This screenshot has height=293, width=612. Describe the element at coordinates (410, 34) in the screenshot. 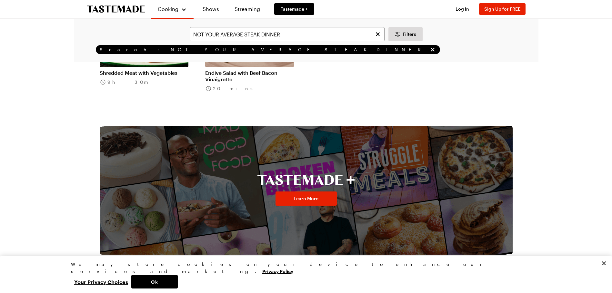

I see `span: Filters` at that location.